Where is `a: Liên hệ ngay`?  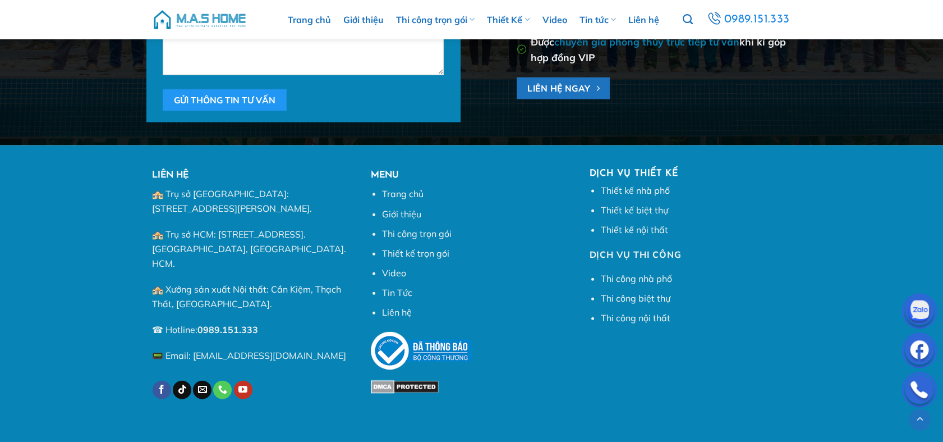 a: Liên hệ ngay is located at coordinates (563, 88).